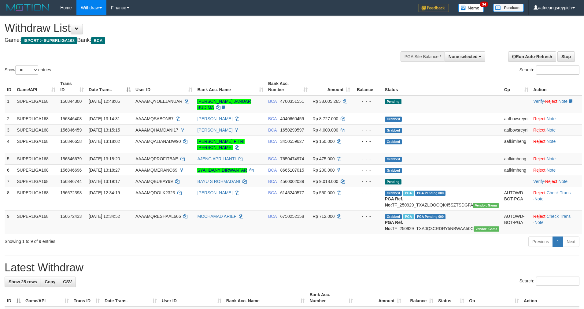 This screenshot has height=309, width=584. Describe the element at coordinates (408, 193) in the screenshot. I see `span: Marked by aafsoycanthlai` at that location.